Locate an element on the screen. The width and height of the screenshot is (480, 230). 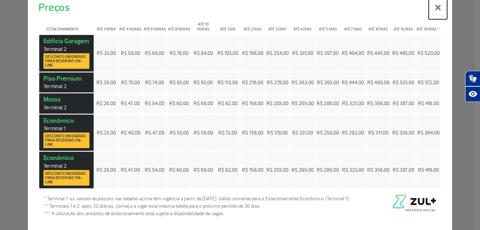
span: R$ 533,00 is located at coordinates (403, 82).